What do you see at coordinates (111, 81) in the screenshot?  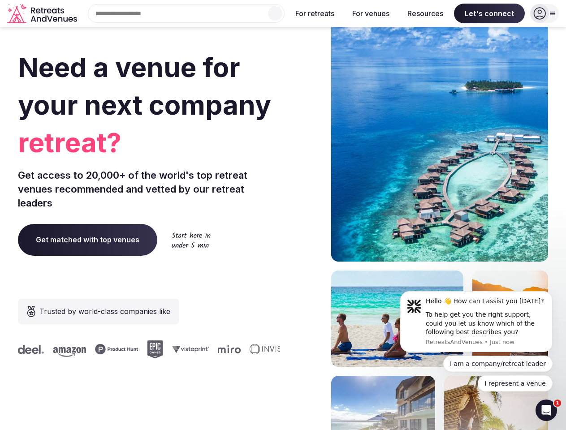 I see `button: Quick reply: I am a company/retreat leader` at bounding box center [111, 81].